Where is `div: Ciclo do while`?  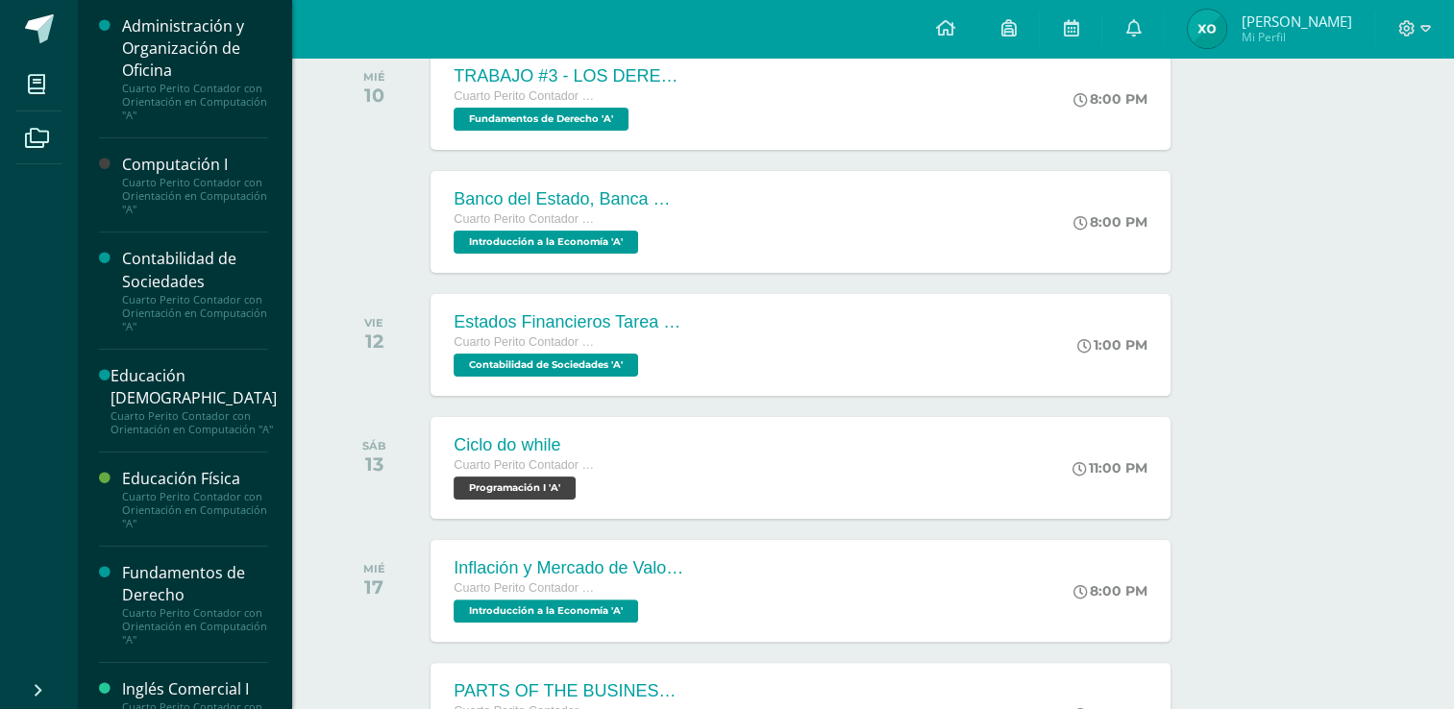
div: Ciclo do while is located at coordinates (526, 445).